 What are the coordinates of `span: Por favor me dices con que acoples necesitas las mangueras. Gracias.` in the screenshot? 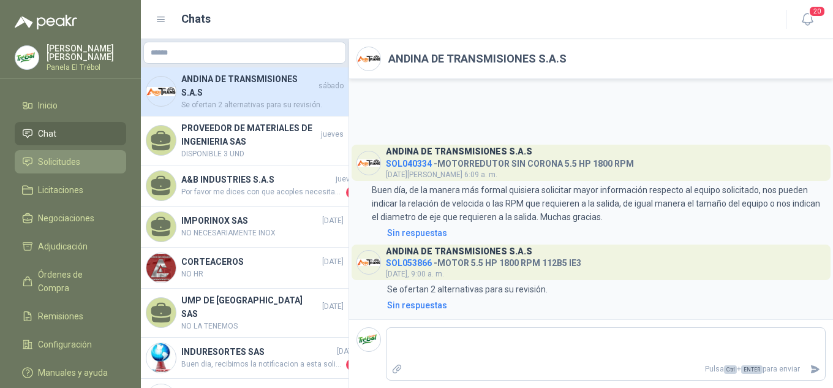 It's located at (262, 192).